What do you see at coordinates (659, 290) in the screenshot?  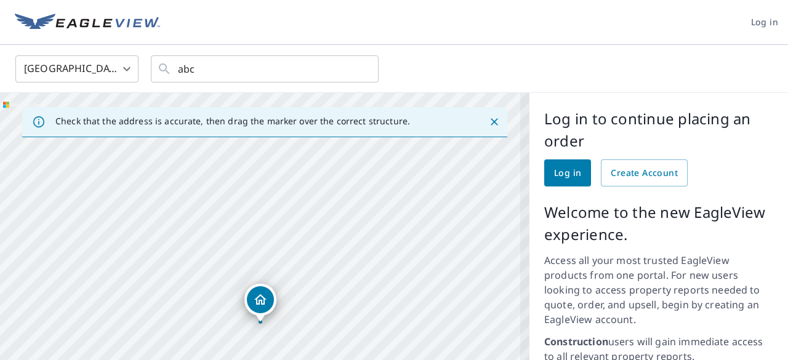 I see `p: Access all your most trusted EagleView products from one portal. For new users looking to access ...` at bounding box center [659, 290].